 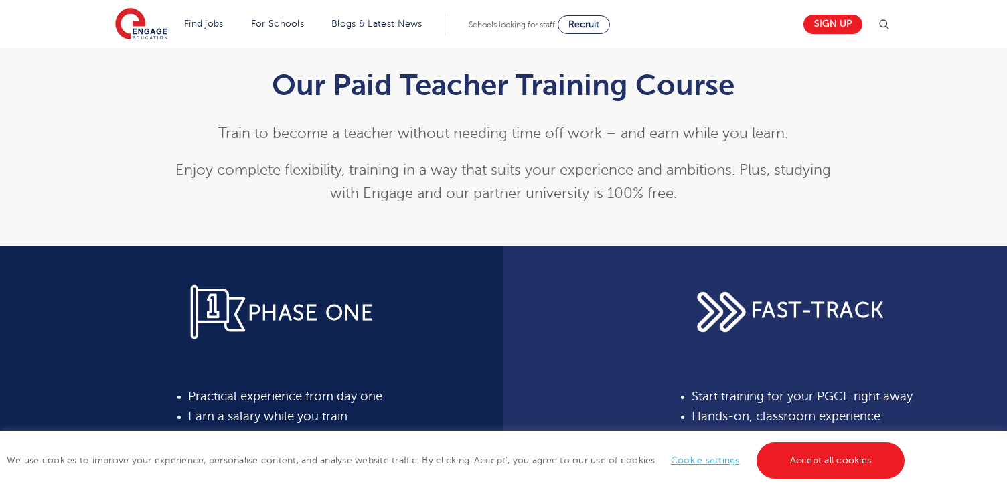 I want to click on span: Practical experience from day one, so click(x=285, y=396).